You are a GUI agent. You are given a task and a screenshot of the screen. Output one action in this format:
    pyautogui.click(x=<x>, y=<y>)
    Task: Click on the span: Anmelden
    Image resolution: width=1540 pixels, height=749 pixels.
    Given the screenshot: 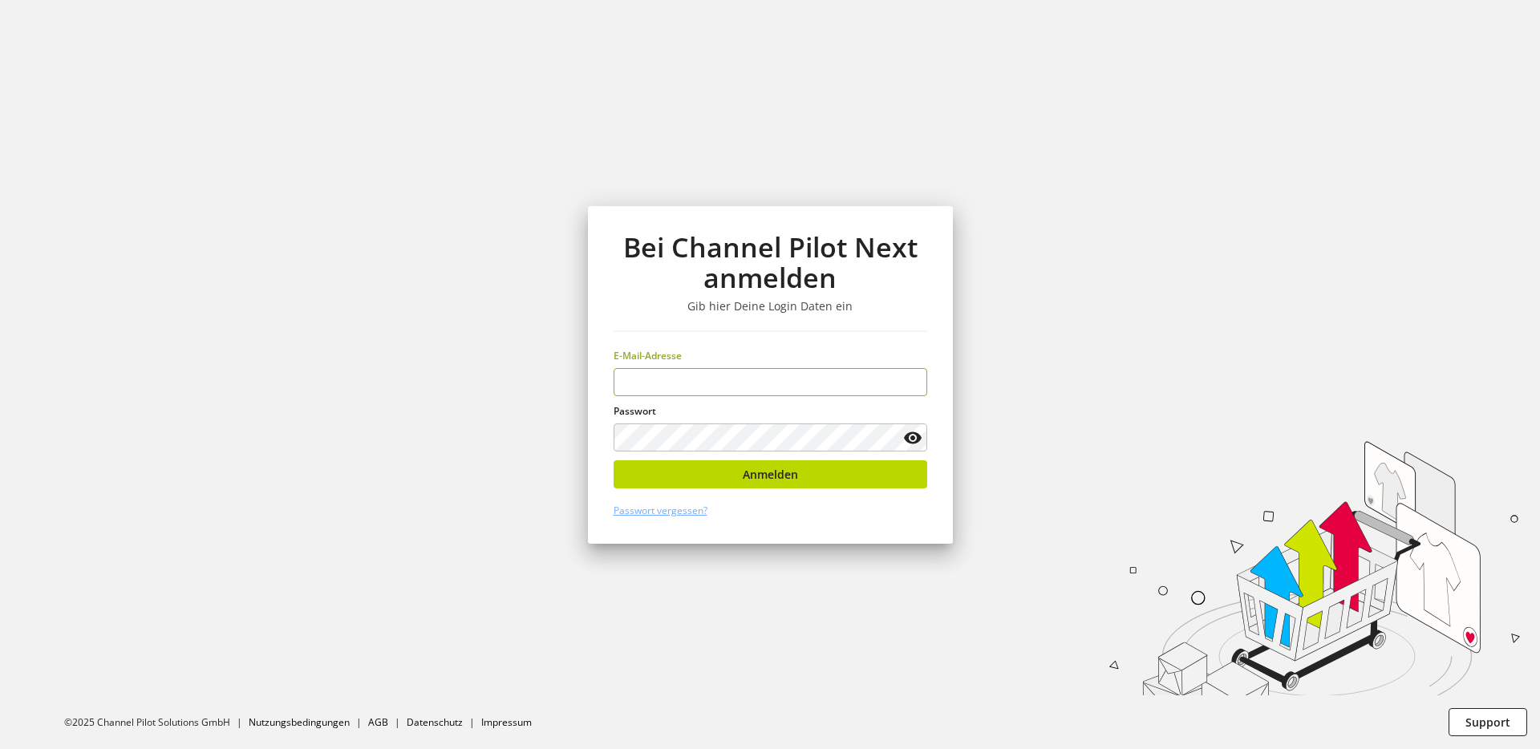 What is the action you would take?
    pyautogui.click(x=770, y=474)
    